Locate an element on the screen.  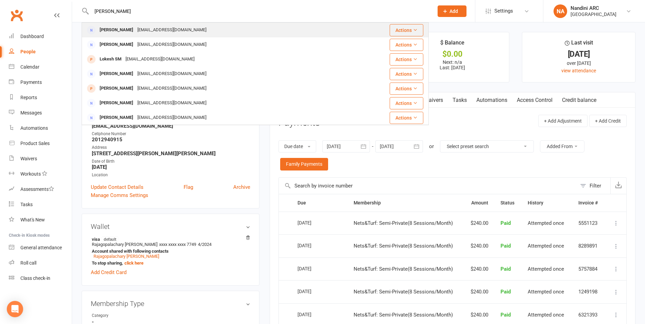
a: Assessments is located at coordinates (40, 189).